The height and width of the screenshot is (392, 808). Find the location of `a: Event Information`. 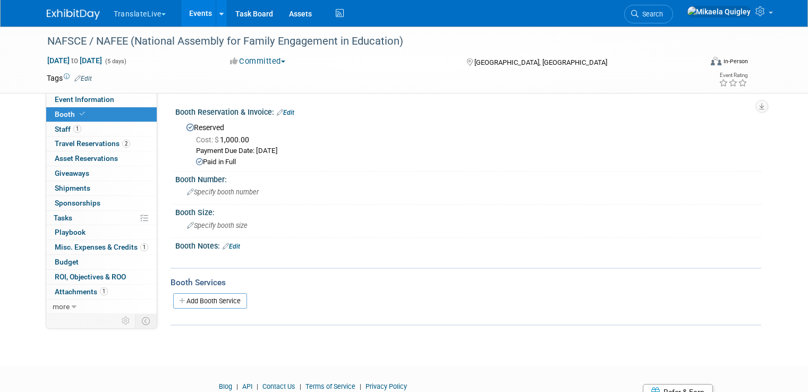

a: Event Information is located at coordinates (101, 99).